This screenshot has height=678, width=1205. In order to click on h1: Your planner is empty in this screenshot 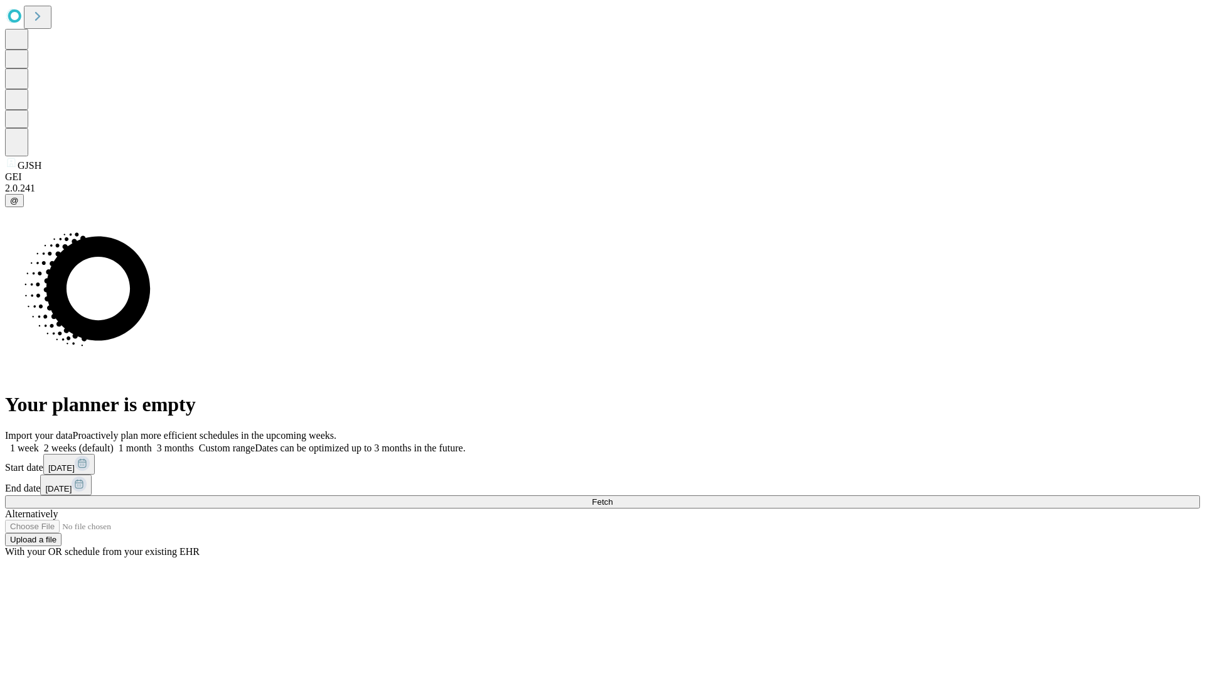, I will do `click(603, 404)`.